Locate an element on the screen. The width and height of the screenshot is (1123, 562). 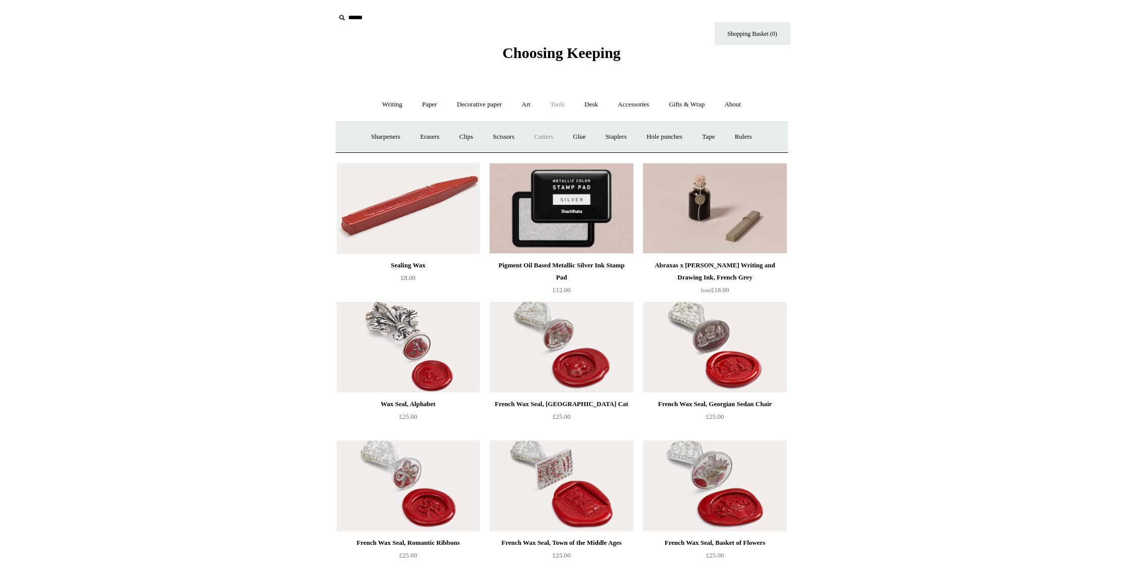
a: Choosing Keeping is located at coordinates (561, 56).